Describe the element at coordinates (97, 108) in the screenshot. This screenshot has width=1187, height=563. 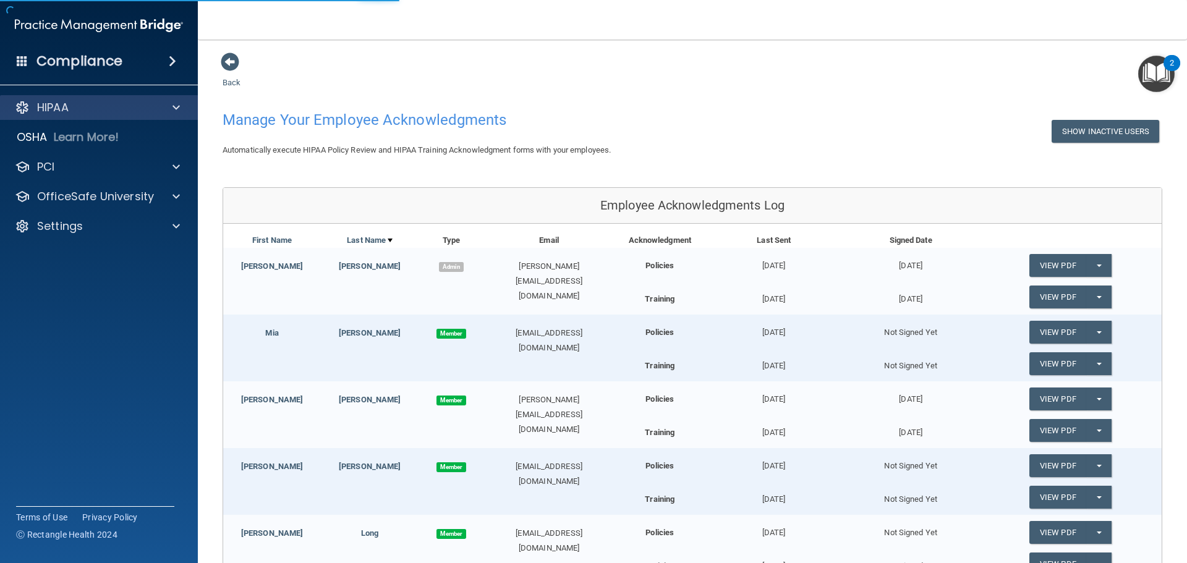
I see `a: HIPAA` at that location.